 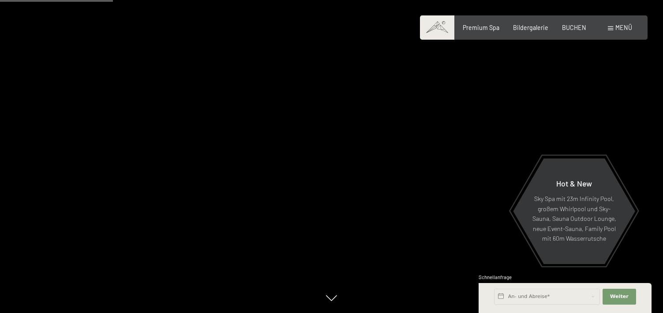 I want to click on a: BUCHEN, so click(x=574, y=27).